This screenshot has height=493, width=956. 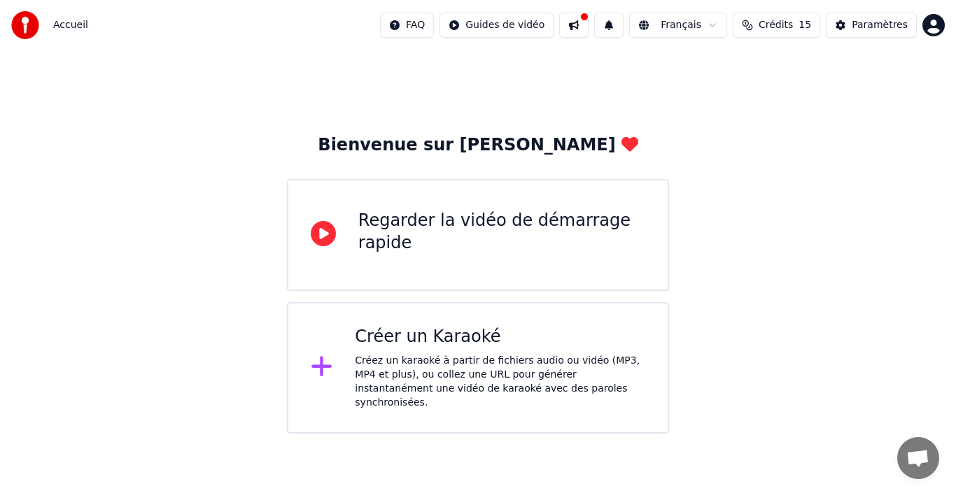 What do you see at coordinates (407, 25) in the screenshot?
I see `button: FAQ` at bounding box center [407, 25].